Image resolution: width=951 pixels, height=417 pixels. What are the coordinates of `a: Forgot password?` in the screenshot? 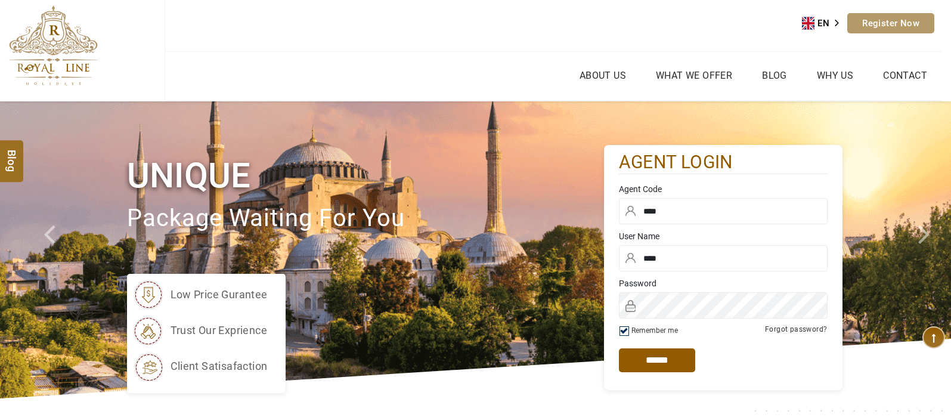 It's located at (796, 329).